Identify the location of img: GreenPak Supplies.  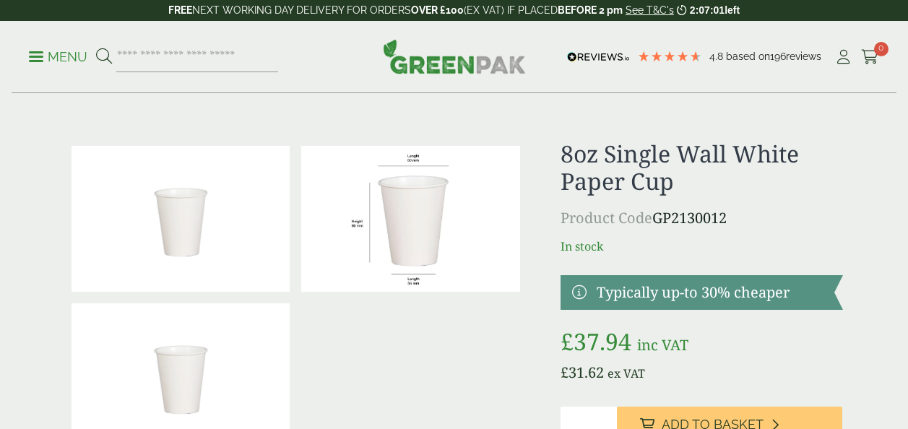
(454, 56).